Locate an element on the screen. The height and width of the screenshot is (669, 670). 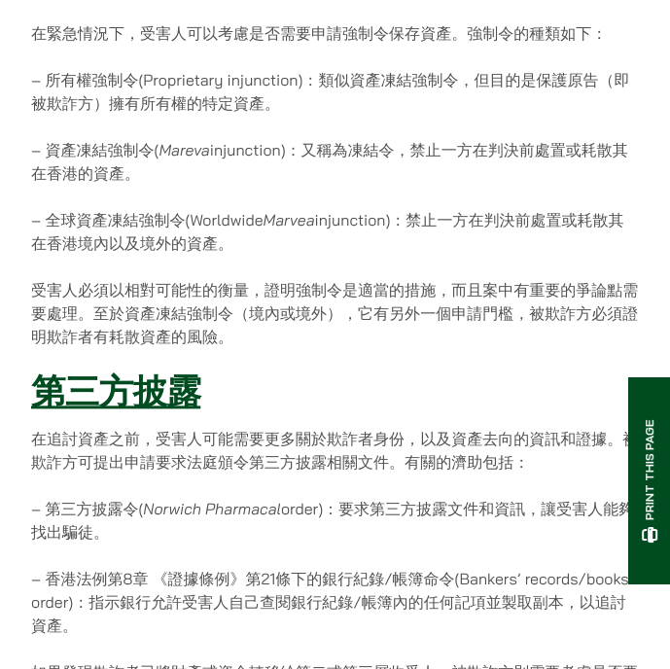
u: 第三方披露 is located at coordinates (116, 391).